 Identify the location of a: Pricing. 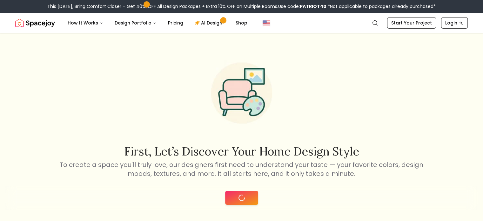
(176, 23).